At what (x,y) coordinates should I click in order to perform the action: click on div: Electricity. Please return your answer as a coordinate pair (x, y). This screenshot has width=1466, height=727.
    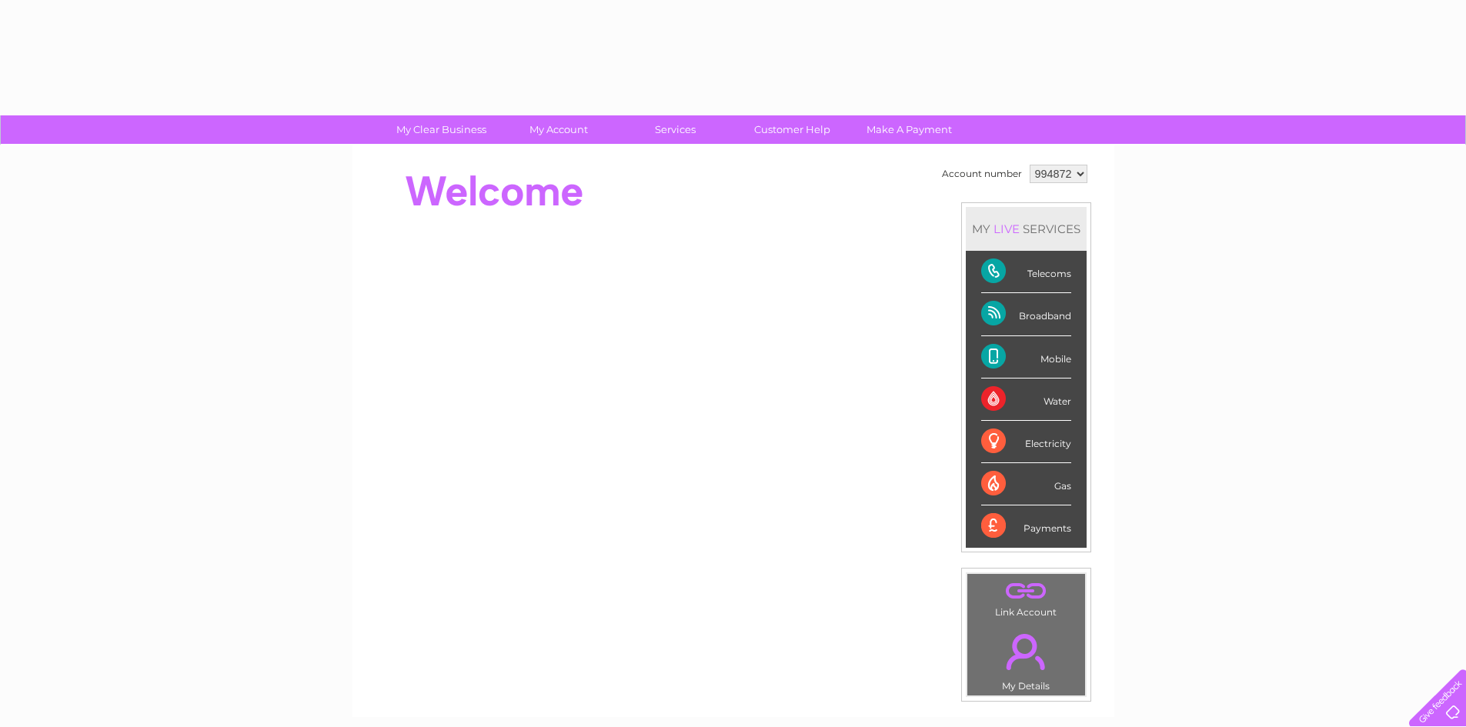
    Looking at the image, I should click on (1026, 442).